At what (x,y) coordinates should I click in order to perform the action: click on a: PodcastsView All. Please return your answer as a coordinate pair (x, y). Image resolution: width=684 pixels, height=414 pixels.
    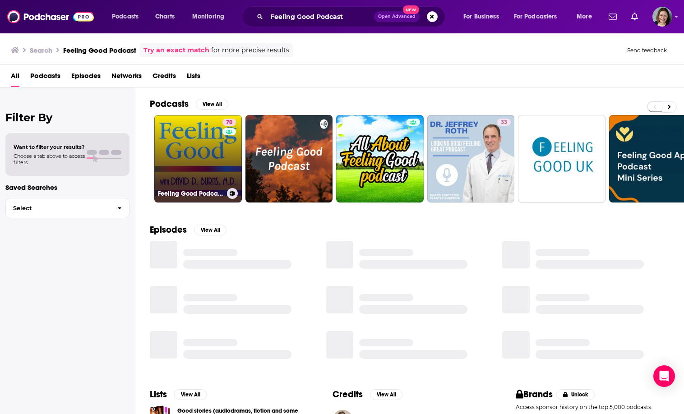
    Looking at the image, I should click on (189, 104).